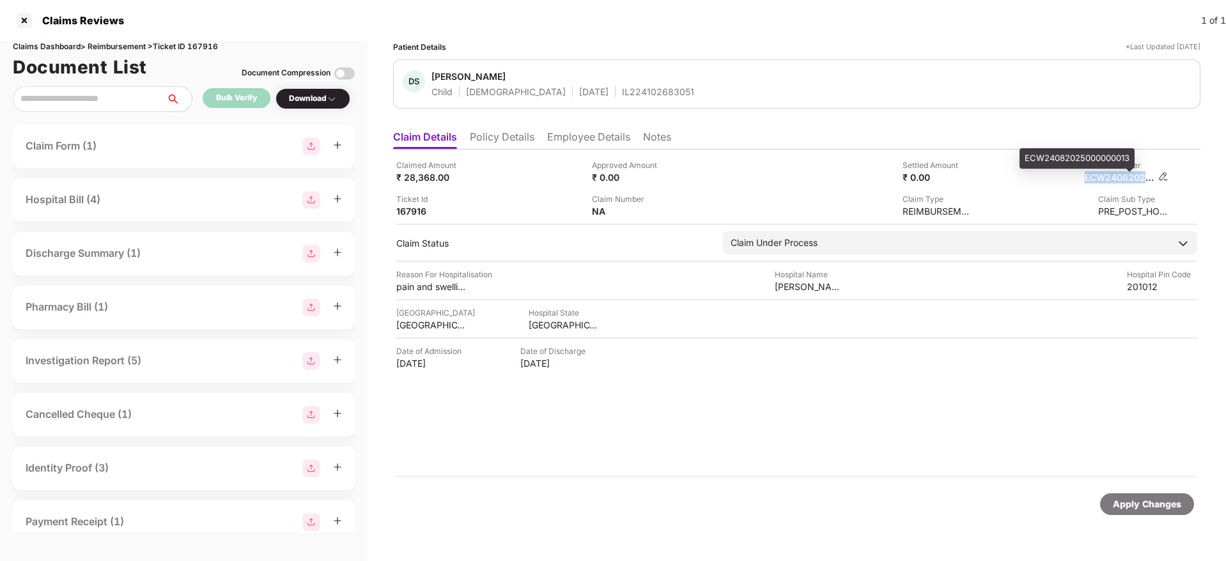 This screenshot has height=561, width=1226. Describe the element at coordinates (431, 165) in the screenshot. I see `div: Claimed Amount` at that location.